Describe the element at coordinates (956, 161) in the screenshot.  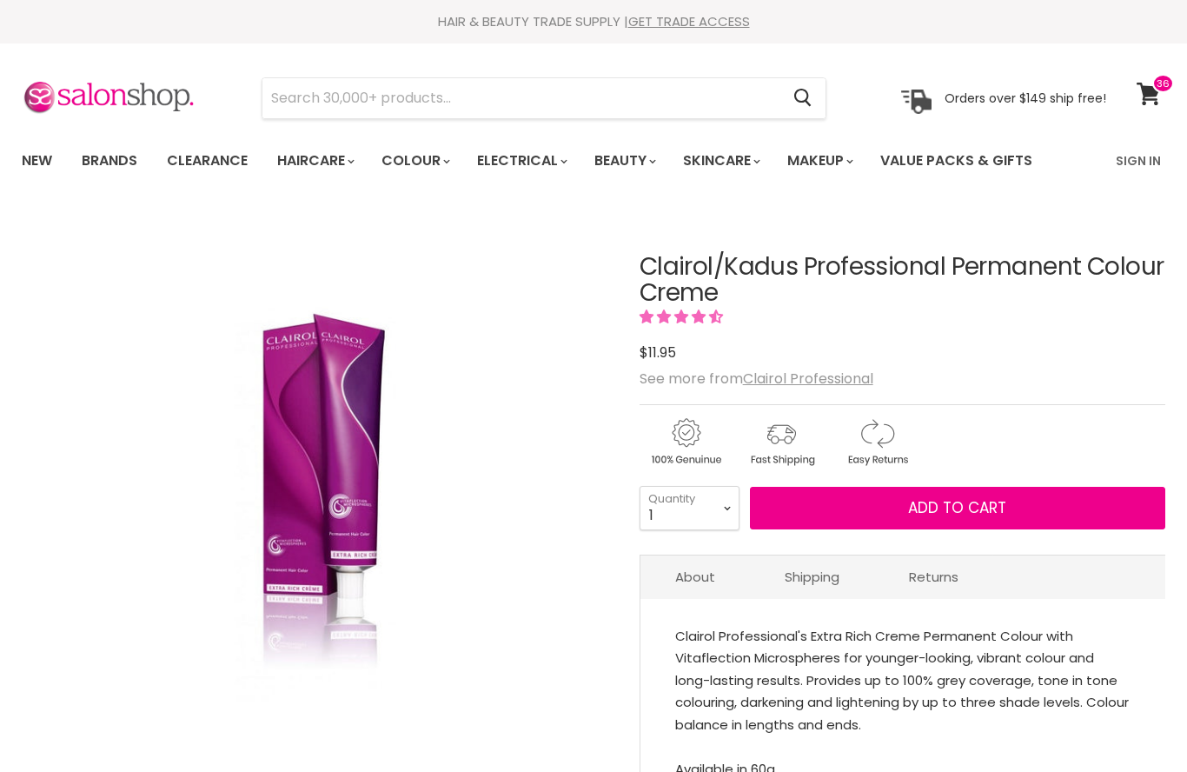
I see `a: Value Packs & Gifts` at that location.